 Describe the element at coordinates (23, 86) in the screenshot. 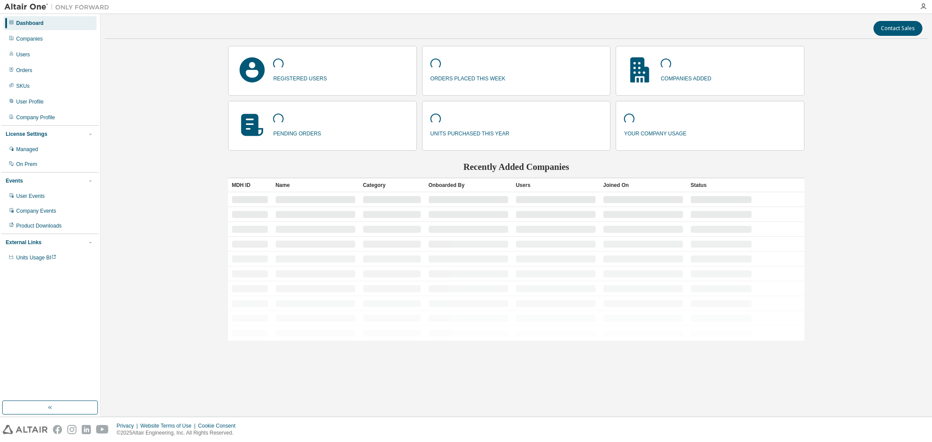

I see `div: SKUs` at that location.